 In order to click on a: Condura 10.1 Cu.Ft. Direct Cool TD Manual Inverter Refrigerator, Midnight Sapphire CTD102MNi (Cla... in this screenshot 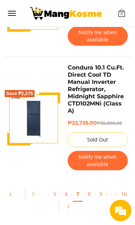, I will do `click(96, 89)`.